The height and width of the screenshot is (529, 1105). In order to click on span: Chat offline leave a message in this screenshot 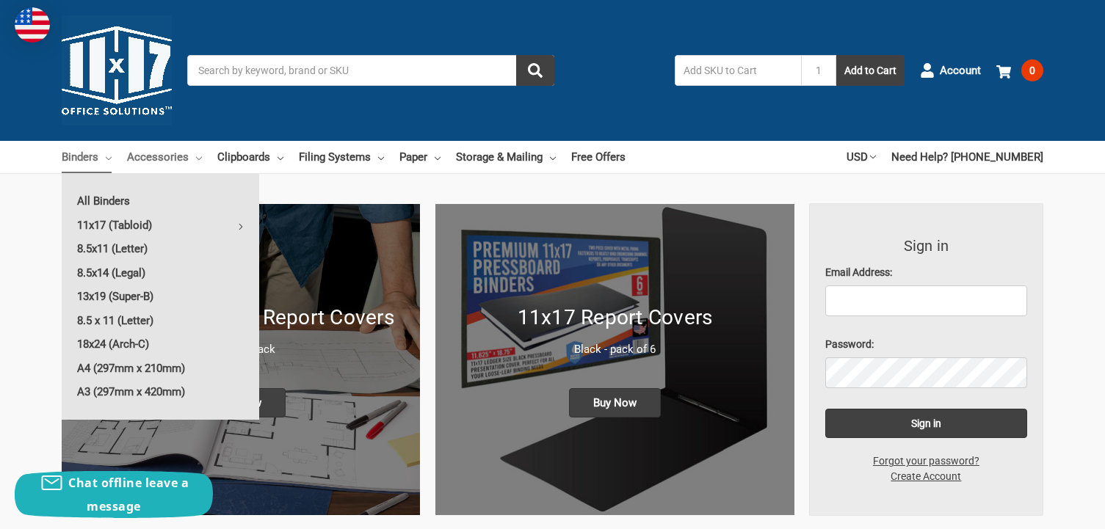, I will do `click(128, 495)`.